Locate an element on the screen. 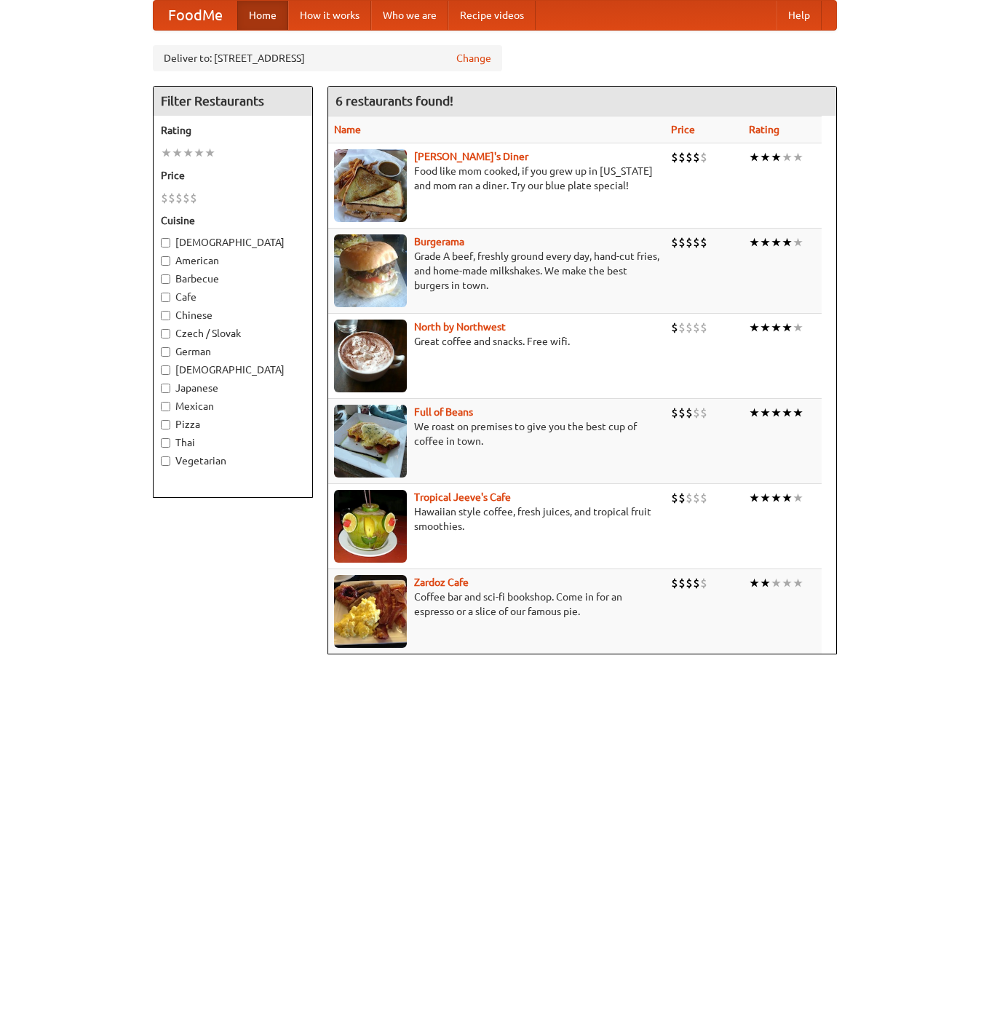 The image size is (989, 1030). p: Great coffee and snacks. Free wifi. is located at coordinates (496, 341).